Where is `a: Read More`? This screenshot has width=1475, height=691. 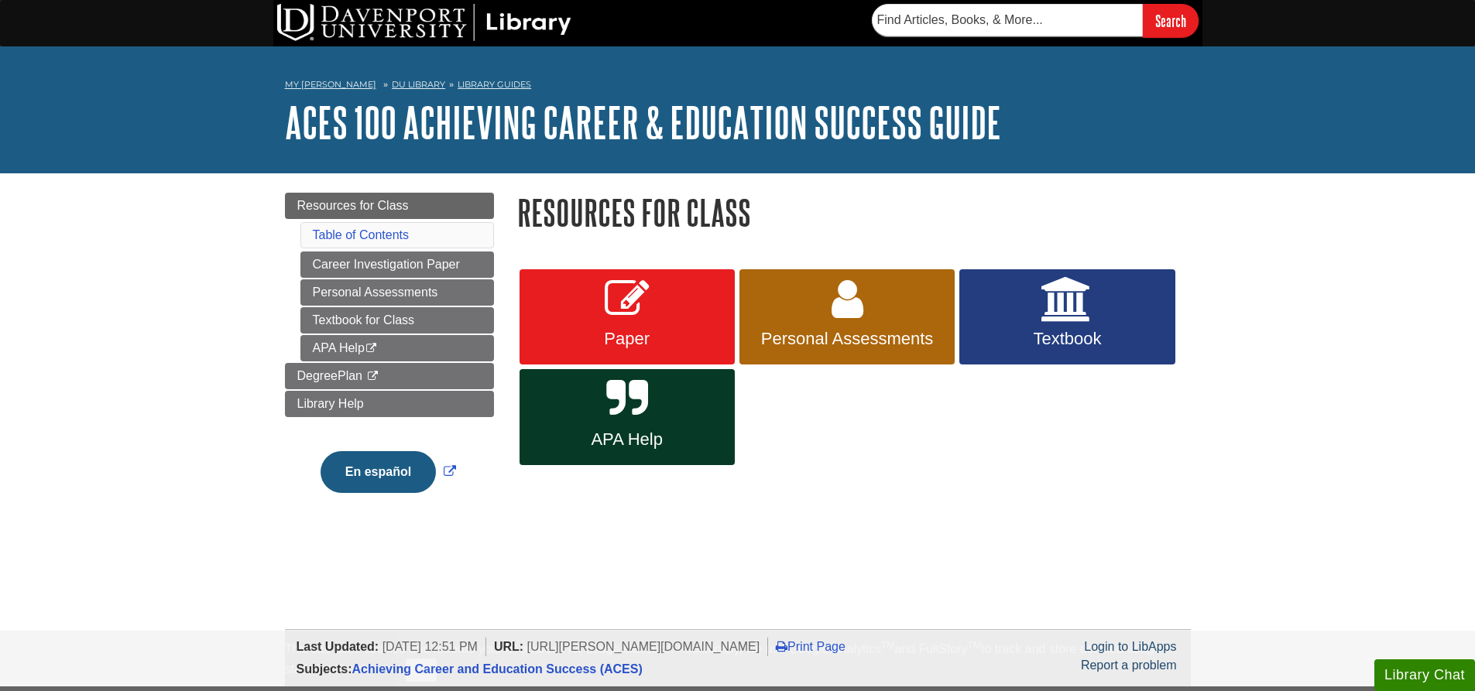 a: Read More is located at coordinates (365, 669).